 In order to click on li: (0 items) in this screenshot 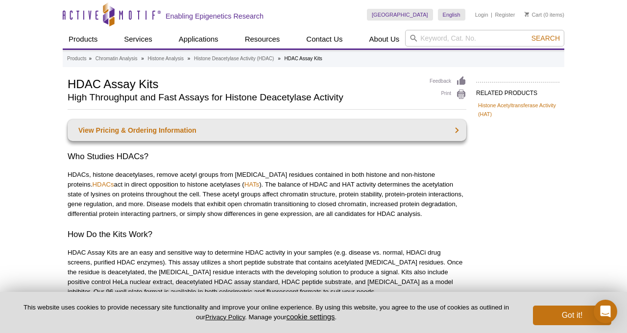, I will do `click(544, 15)`.